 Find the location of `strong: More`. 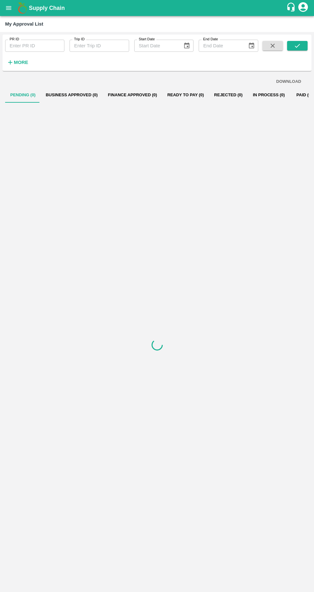

strong: More is located at coordinates (21, 62).